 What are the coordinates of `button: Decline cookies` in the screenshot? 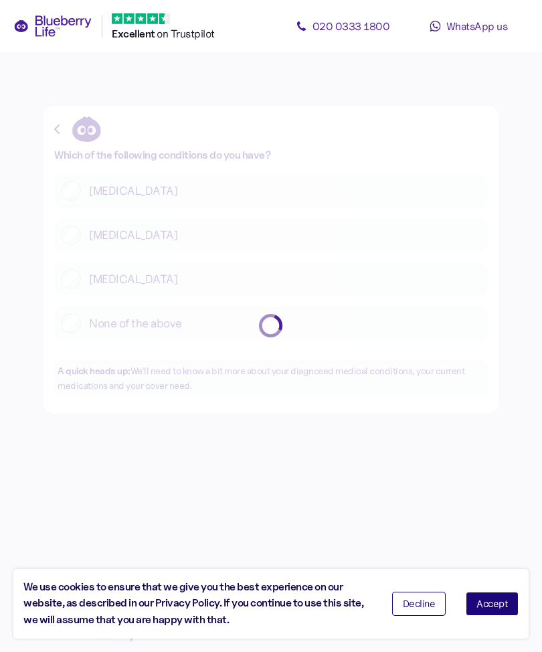 It's located at (419, 604).